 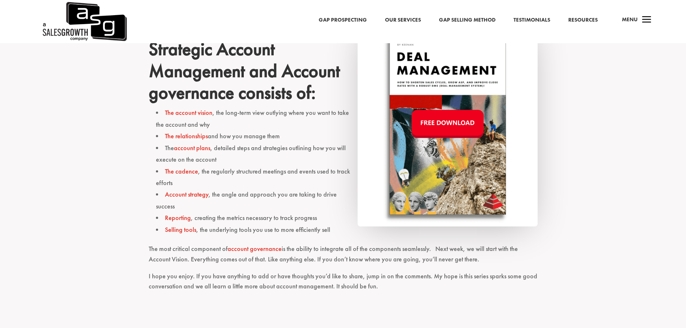 I want to click on a: account governance, so click(x=255, y=249).